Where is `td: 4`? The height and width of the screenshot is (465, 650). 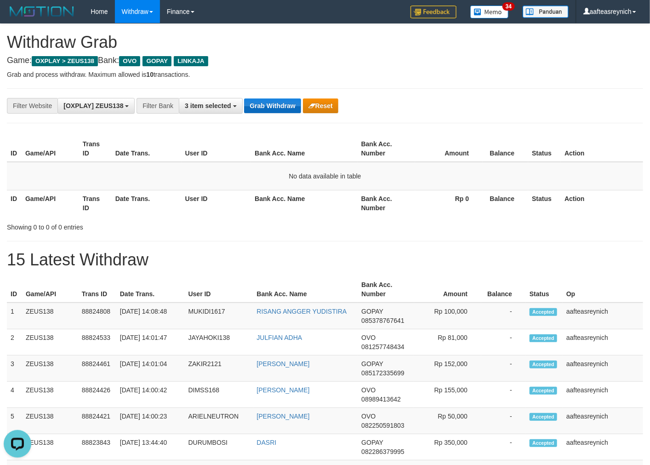 td: 4 is located at coordinates (14, 394).